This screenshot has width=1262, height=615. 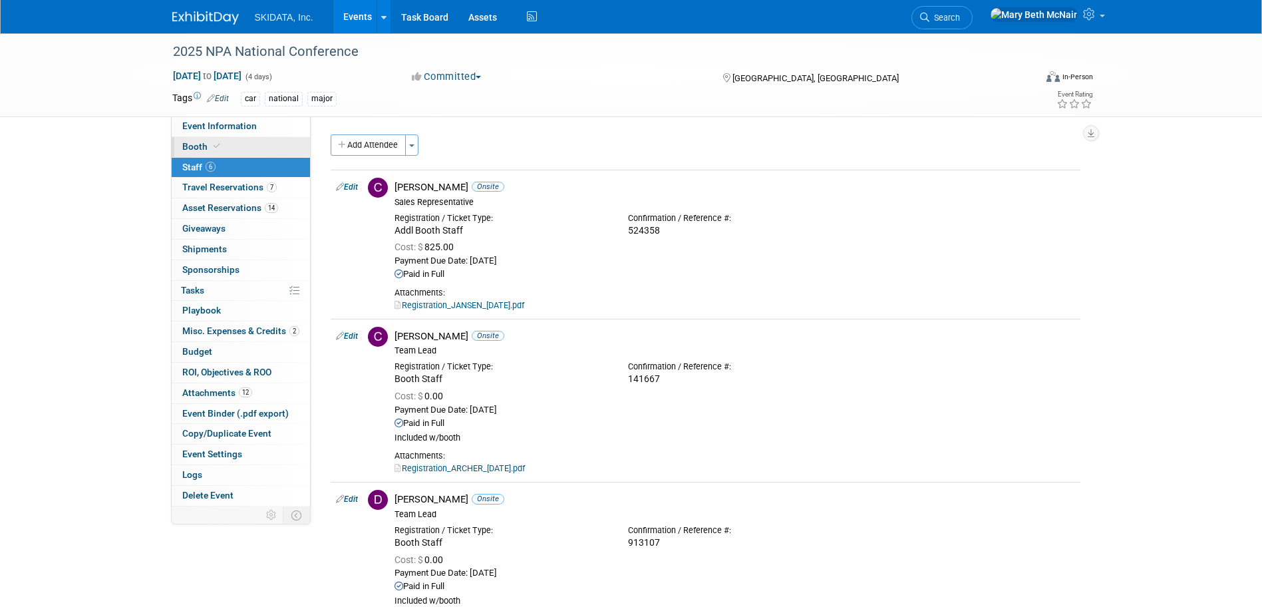 I want to click on img: Format-Inperson.png, so click(x=1053, y=76).